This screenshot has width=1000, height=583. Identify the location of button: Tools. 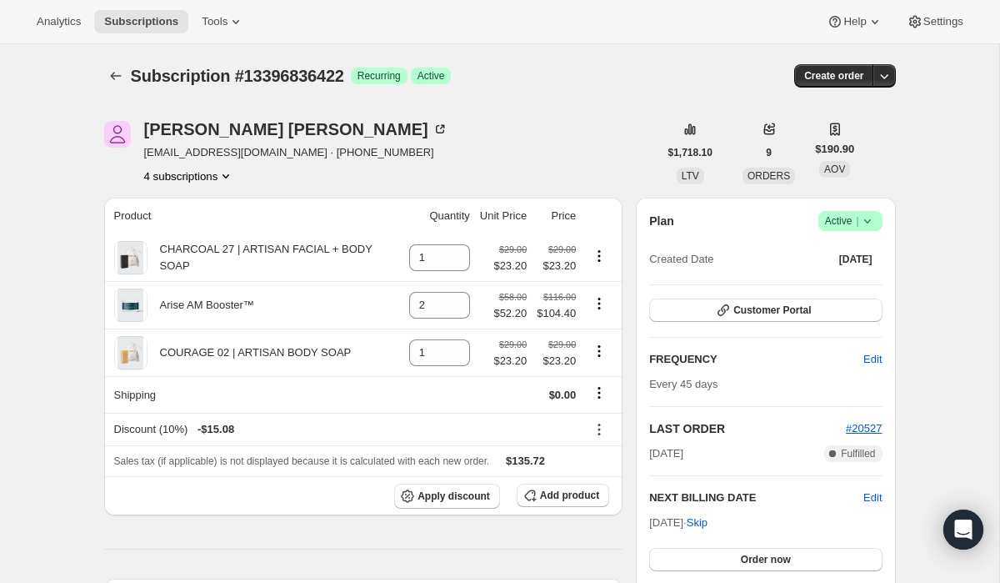
(223, 22).